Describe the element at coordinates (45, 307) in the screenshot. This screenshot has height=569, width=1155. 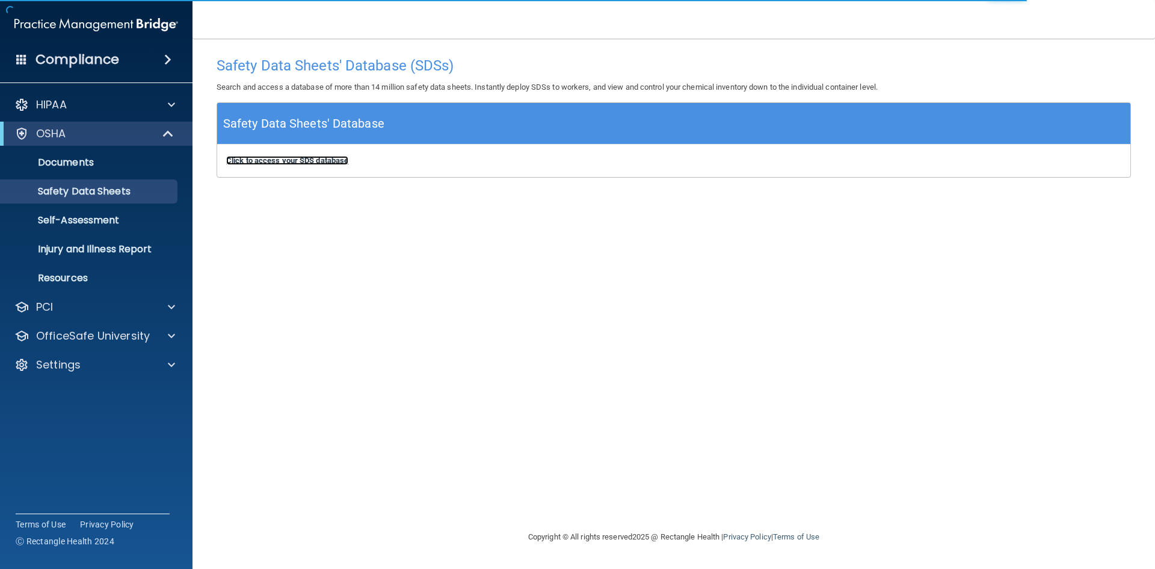
I see `p: PCI` at that location.